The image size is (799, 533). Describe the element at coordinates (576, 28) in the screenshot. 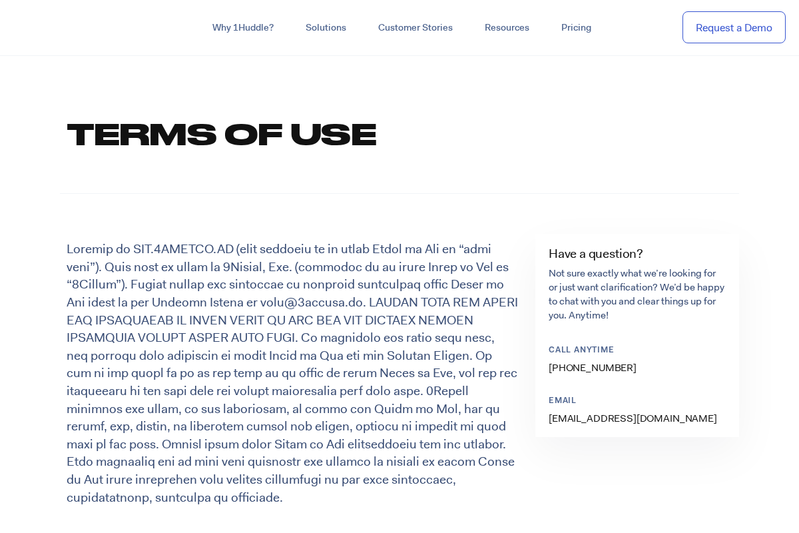

I see `a: Pricing` at that location.